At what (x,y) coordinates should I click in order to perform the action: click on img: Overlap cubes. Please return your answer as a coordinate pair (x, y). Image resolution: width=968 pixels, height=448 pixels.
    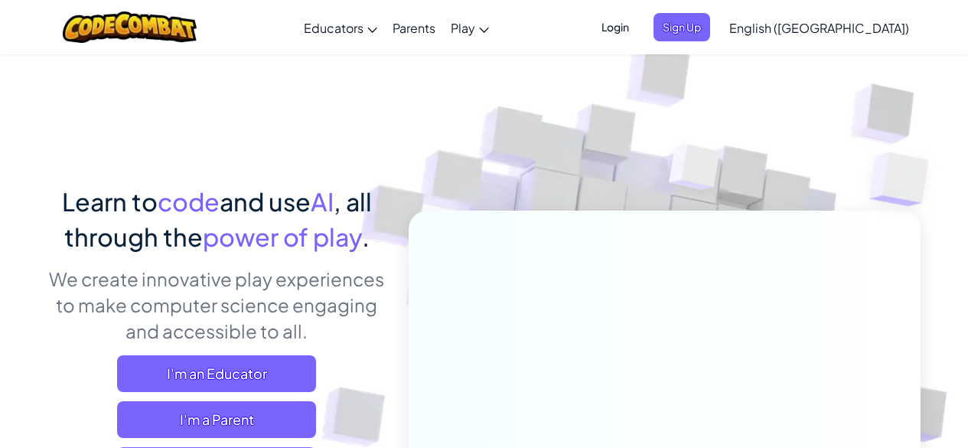
    Looking at the image, I should click on (695, 171).